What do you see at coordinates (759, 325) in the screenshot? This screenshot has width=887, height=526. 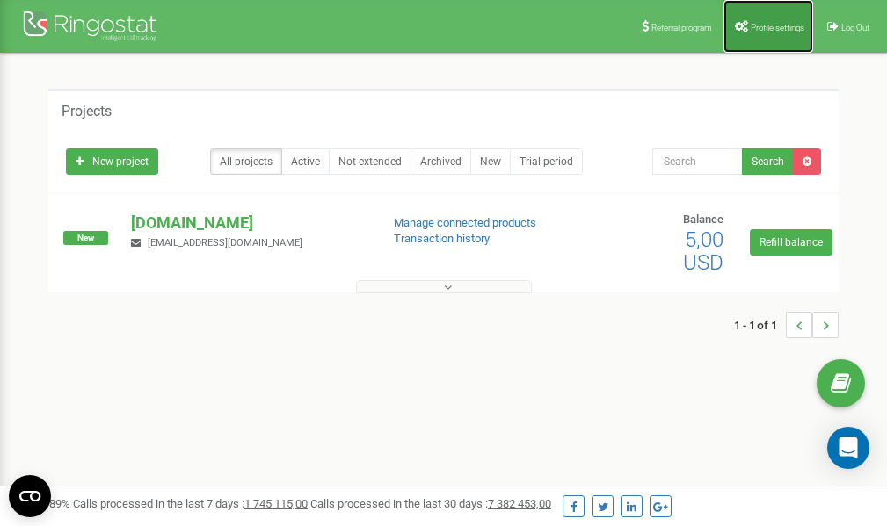 I see `span: 1 - 1 of 1` at bounding box center [759, 325].